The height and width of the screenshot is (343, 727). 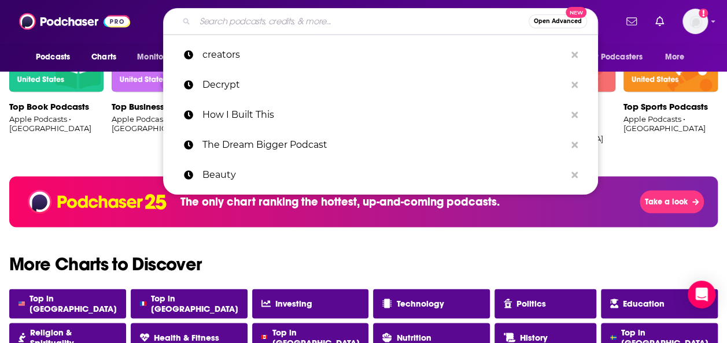 I want to click on span: Education, so click(x=643, y=304).